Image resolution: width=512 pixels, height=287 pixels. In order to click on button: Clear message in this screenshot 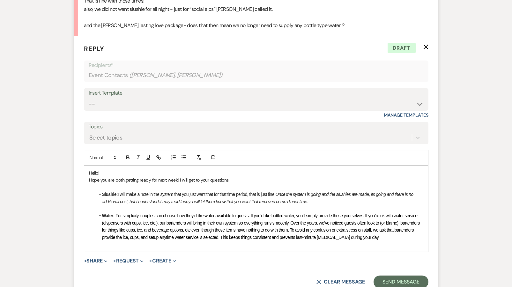, I will do `click(340, 282)`.